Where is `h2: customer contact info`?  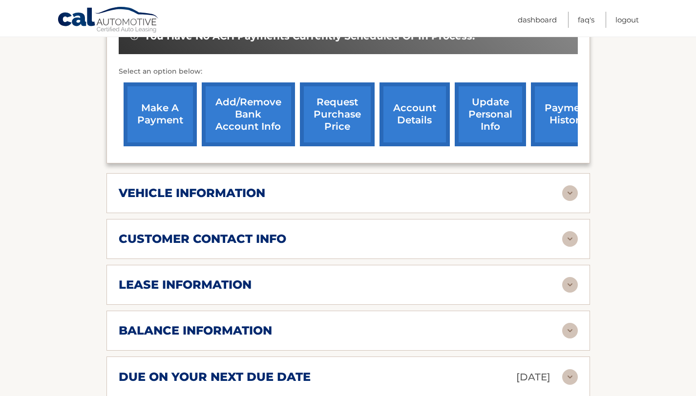 h2: customer contact info is located at coordinates (202, 239).